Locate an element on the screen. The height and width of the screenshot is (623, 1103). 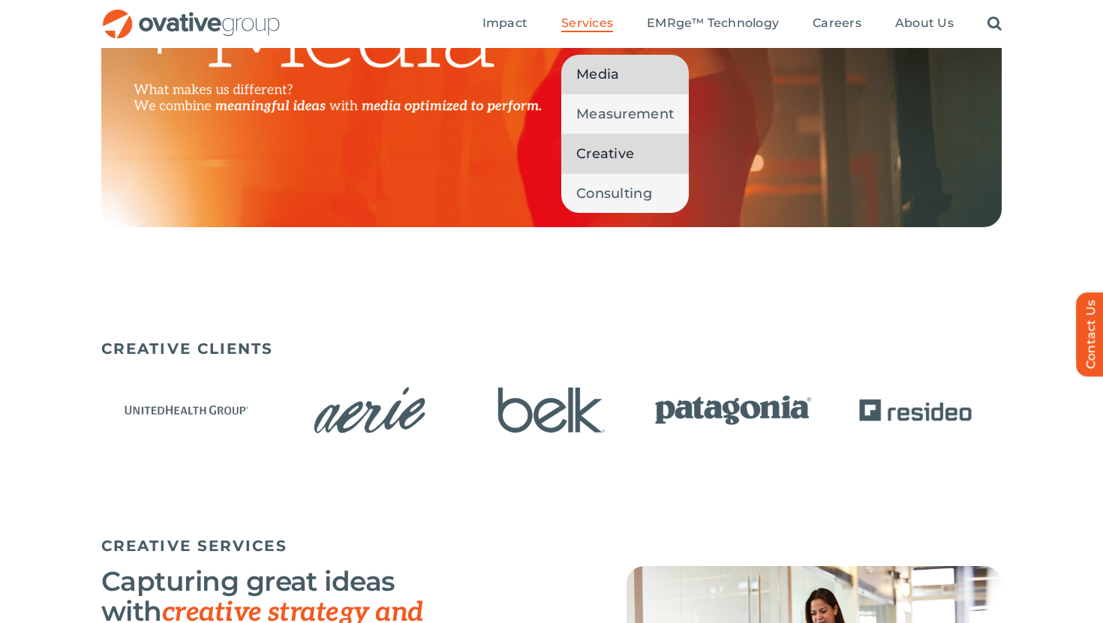
a: Impact is located at coordinates (505, 24).